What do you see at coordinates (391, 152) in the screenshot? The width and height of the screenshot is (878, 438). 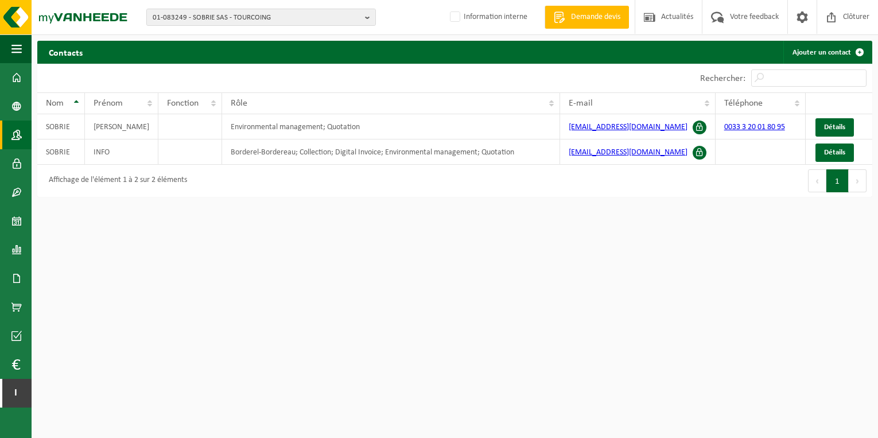 I see `td: Borderel-Bordereau; Collection; Digital Invoice; Environmental management; Quotation` at bounding box center [391, 152].